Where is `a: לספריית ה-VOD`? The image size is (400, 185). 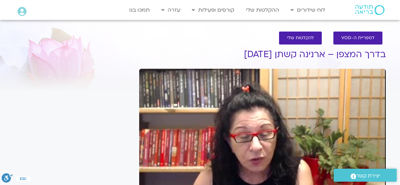 a: לספריית ה-VOD is located at coordinates (358, 38).